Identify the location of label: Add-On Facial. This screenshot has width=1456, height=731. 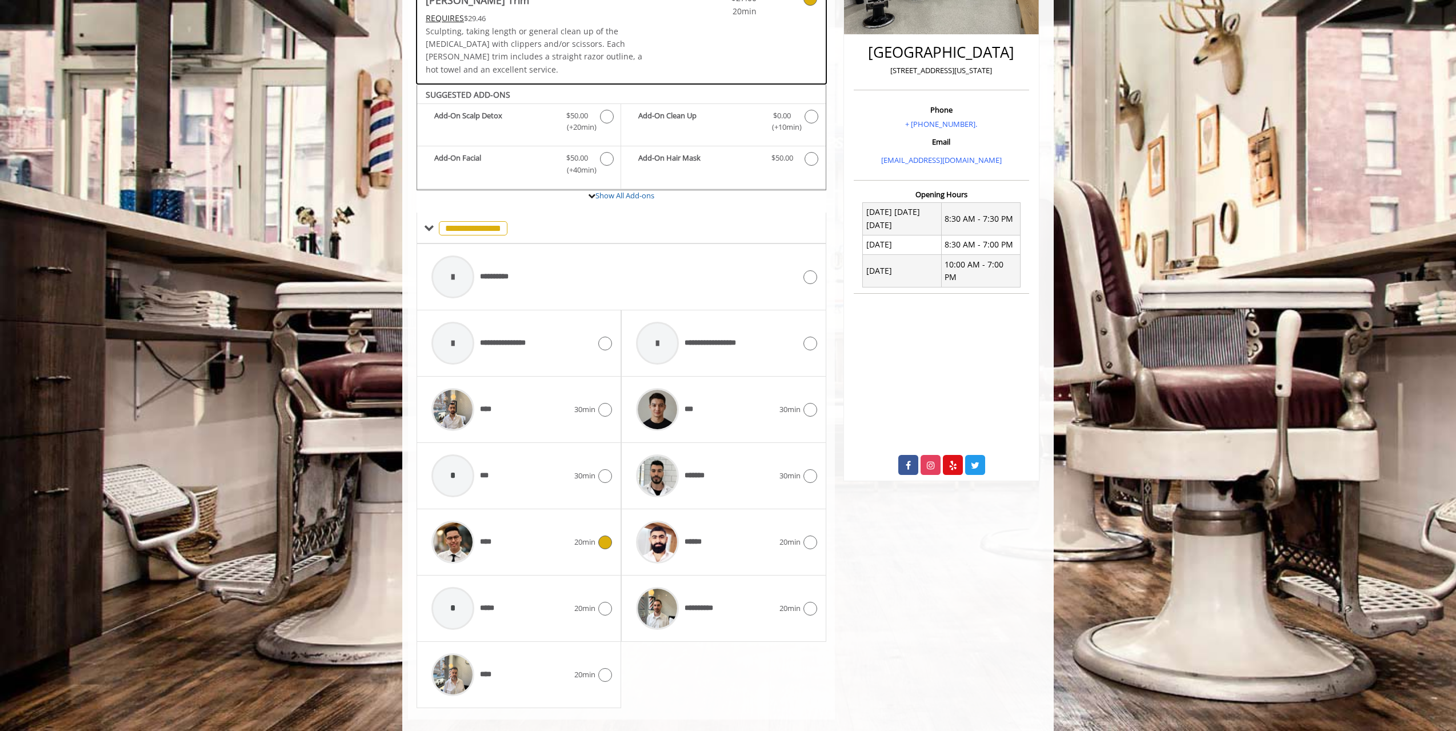
(519, 165).